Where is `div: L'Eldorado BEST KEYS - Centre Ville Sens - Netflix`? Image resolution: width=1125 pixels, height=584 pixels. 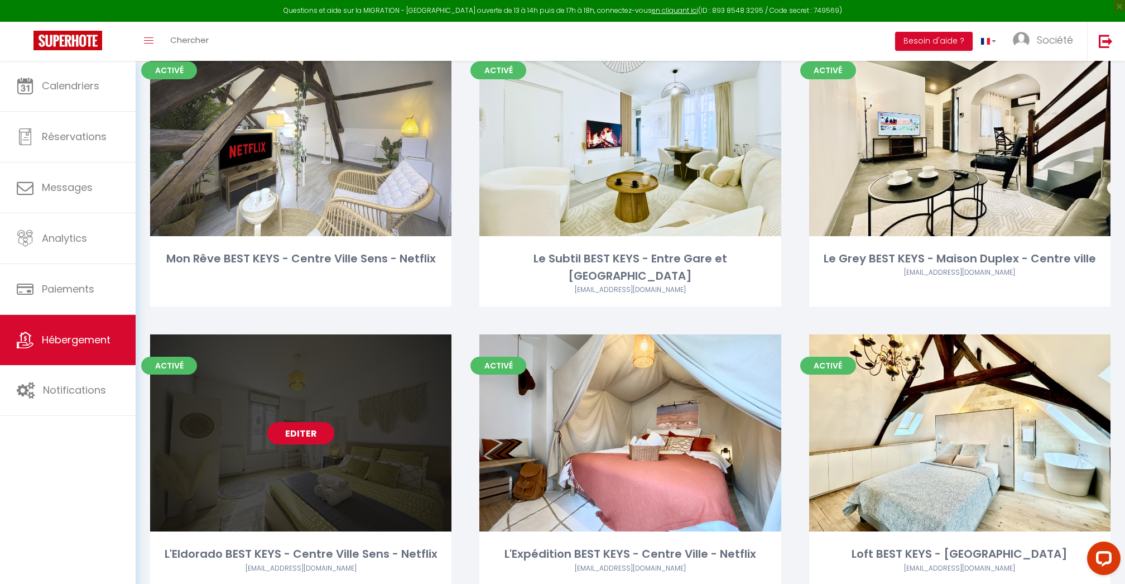 div: L'Eldorado BEST KEYS - Centre Ville Sens - Netflix is located at coordinates (301, 554).